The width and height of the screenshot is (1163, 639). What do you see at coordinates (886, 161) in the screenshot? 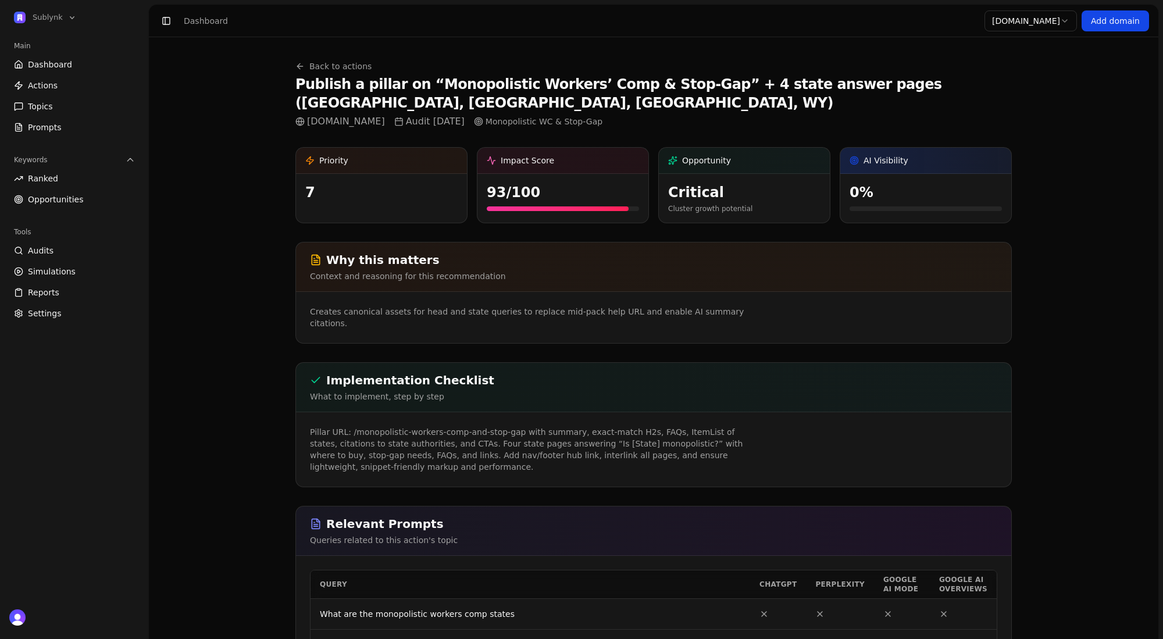
I see `span: AI Visibility` at bounding box center [886, 161].